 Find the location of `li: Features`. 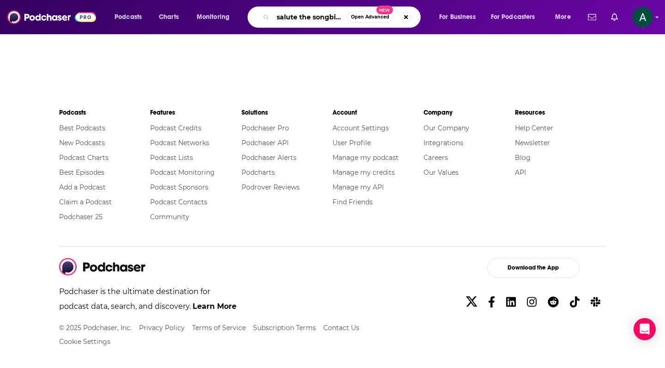

li: Features is located at coordinates (195, 112).